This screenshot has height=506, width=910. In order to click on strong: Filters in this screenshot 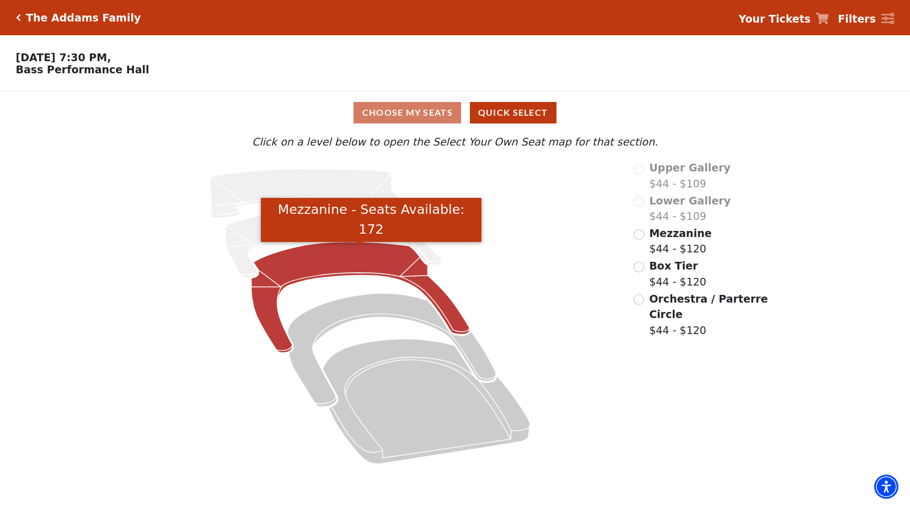, I will do `click(857, 19)`.